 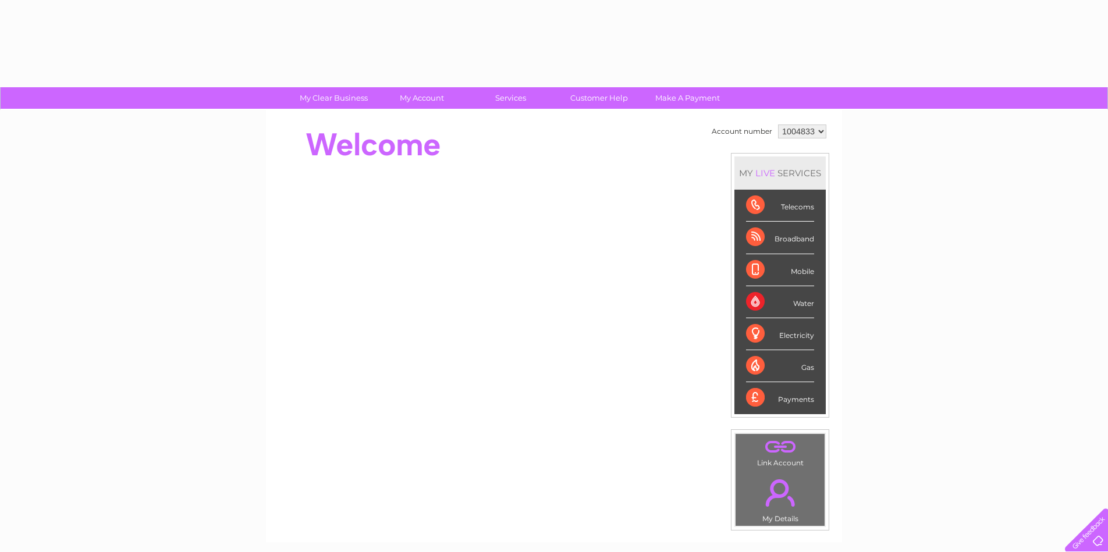 What do you see at coordinates (780, 173) in the screenshot?
I see `div: MY SERVICES` at bounding box center [780, 173].